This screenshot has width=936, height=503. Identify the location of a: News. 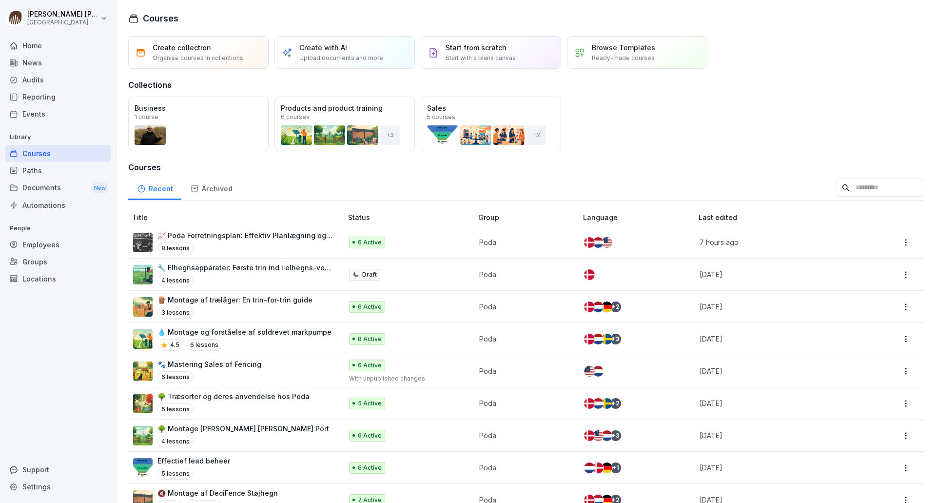
(58, 62).